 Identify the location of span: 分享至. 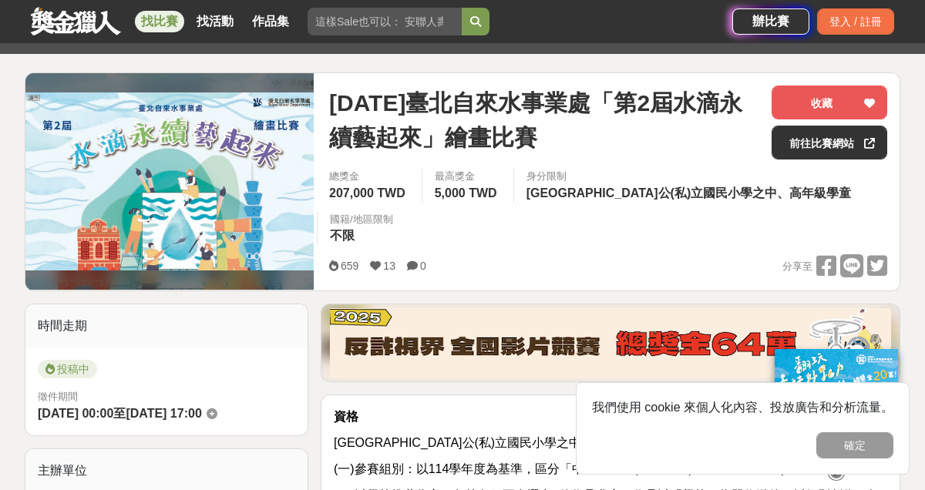
(797, 267).